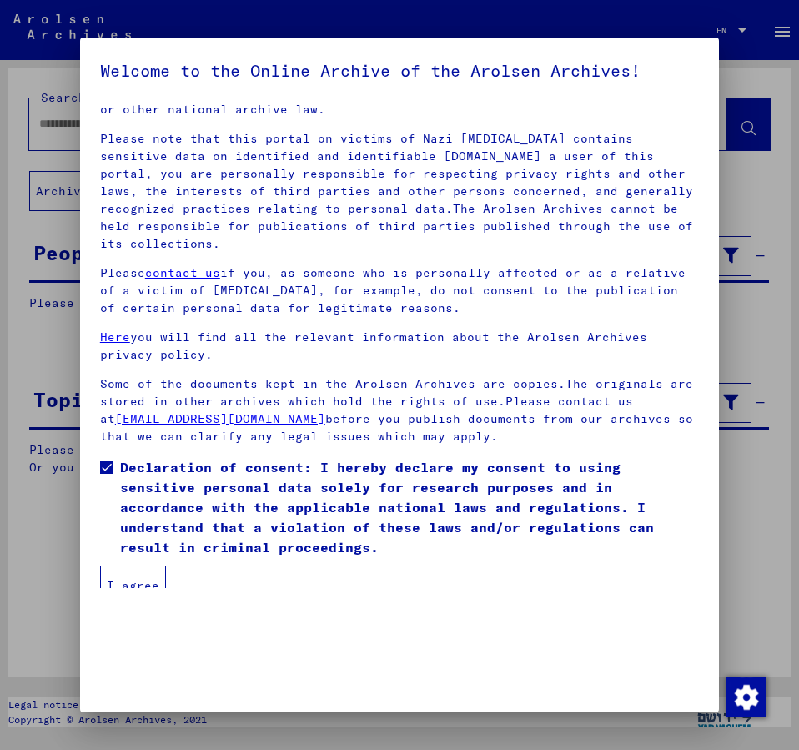 Image resolution: width=799 pixels, height=750 pixels. What do you see at coordinates (400, 410) in the screenshot?
I see `p: Some of the documents kept in the Arolsen Archives are copies.The originals are stored in other a...` at bounding box center [400, 410].